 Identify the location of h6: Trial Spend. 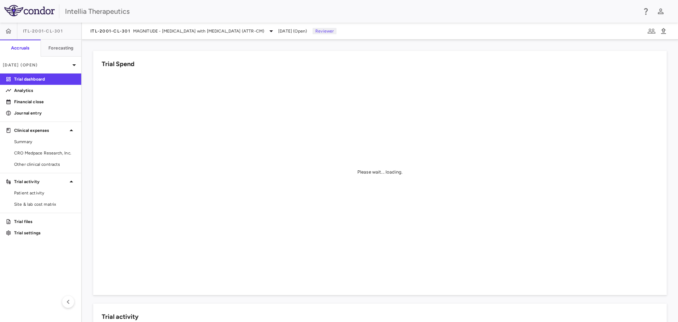
(118, 64).